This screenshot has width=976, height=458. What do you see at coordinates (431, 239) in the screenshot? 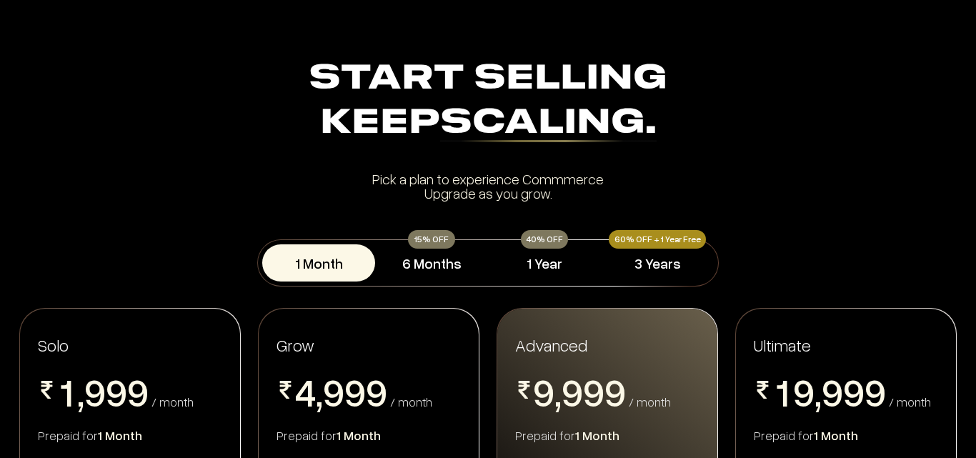
I see `div: 15% OFF` at bounding box center [431, 239].